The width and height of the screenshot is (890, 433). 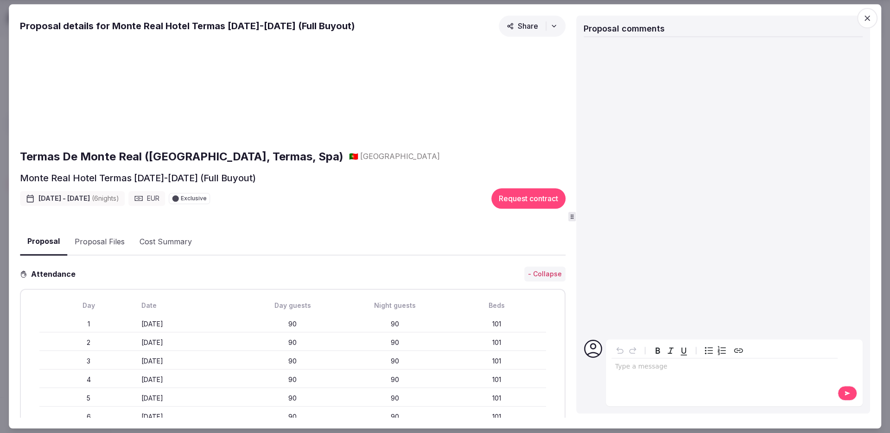 What do you see at coordinates (709, 351) in the screenshot?
I see `button: Bulleted list` at bounding box center [709, 351].